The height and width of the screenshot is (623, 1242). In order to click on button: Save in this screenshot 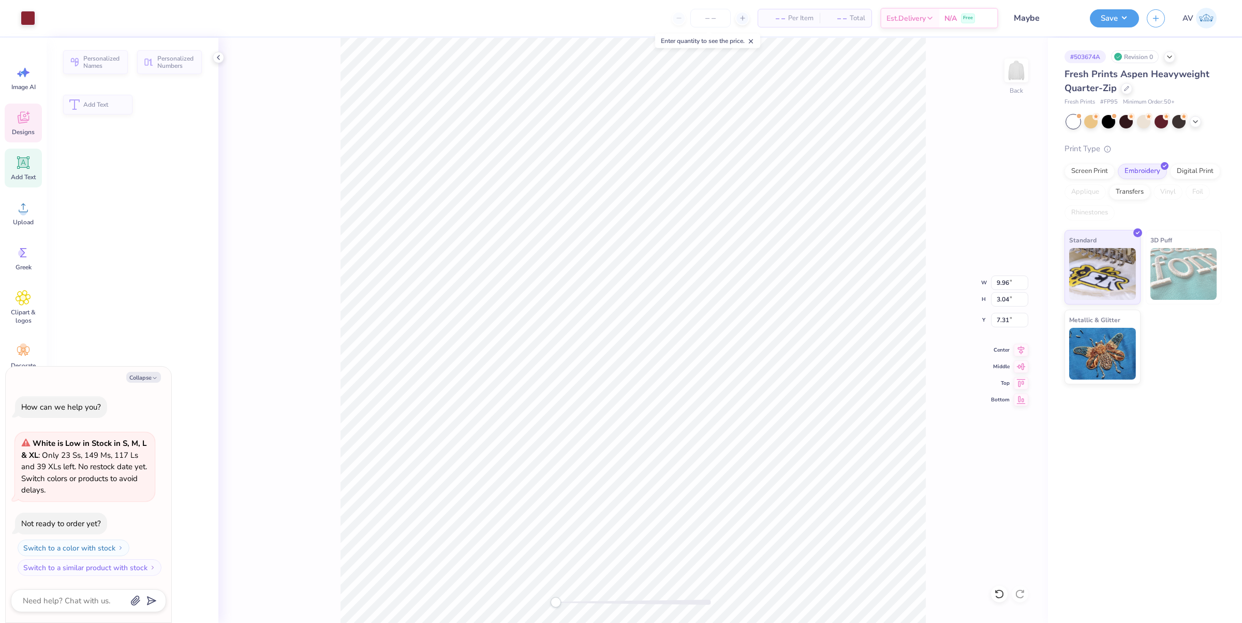, I will do `click(1114, 18)`.